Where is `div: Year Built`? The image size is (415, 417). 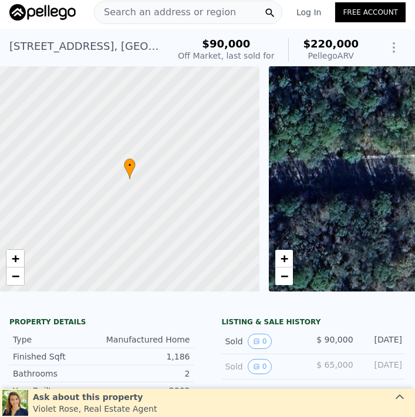
div: Year Built is located at coordinates (57, 391).